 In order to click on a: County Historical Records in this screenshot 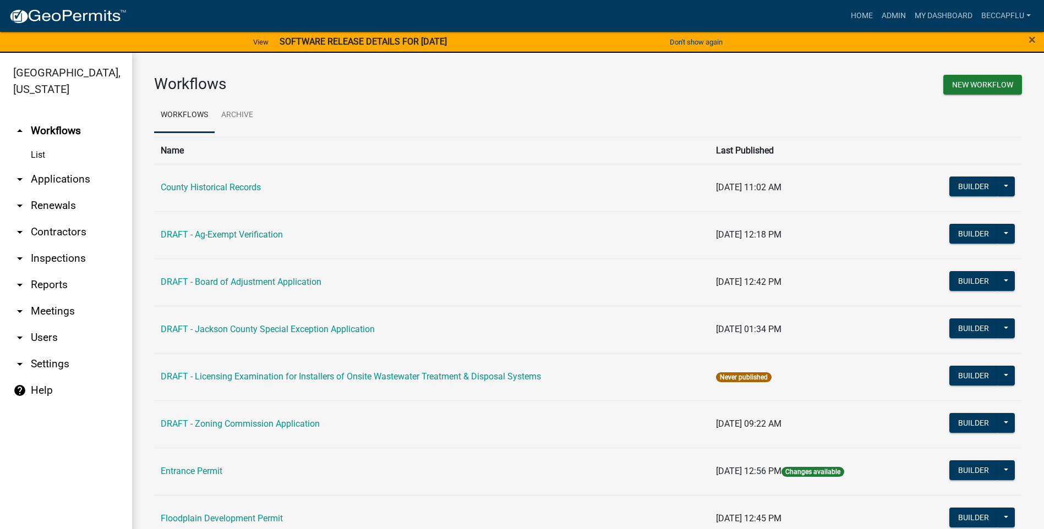, I will do `click(211, 187)`.